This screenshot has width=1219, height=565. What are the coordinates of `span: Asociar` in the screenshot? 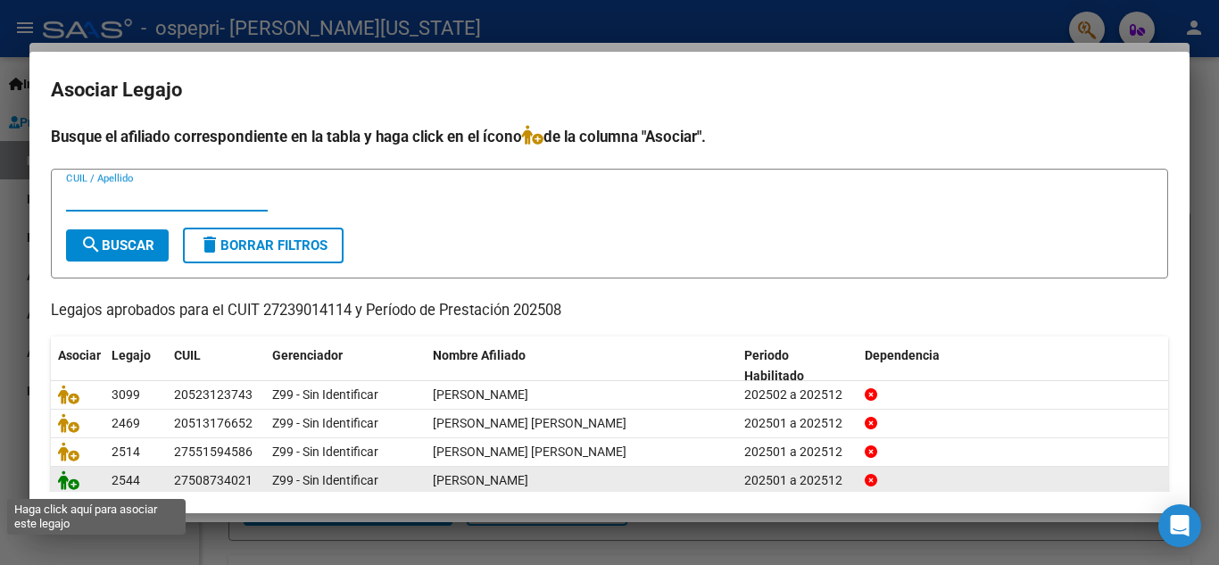 It's located at (79, 355).